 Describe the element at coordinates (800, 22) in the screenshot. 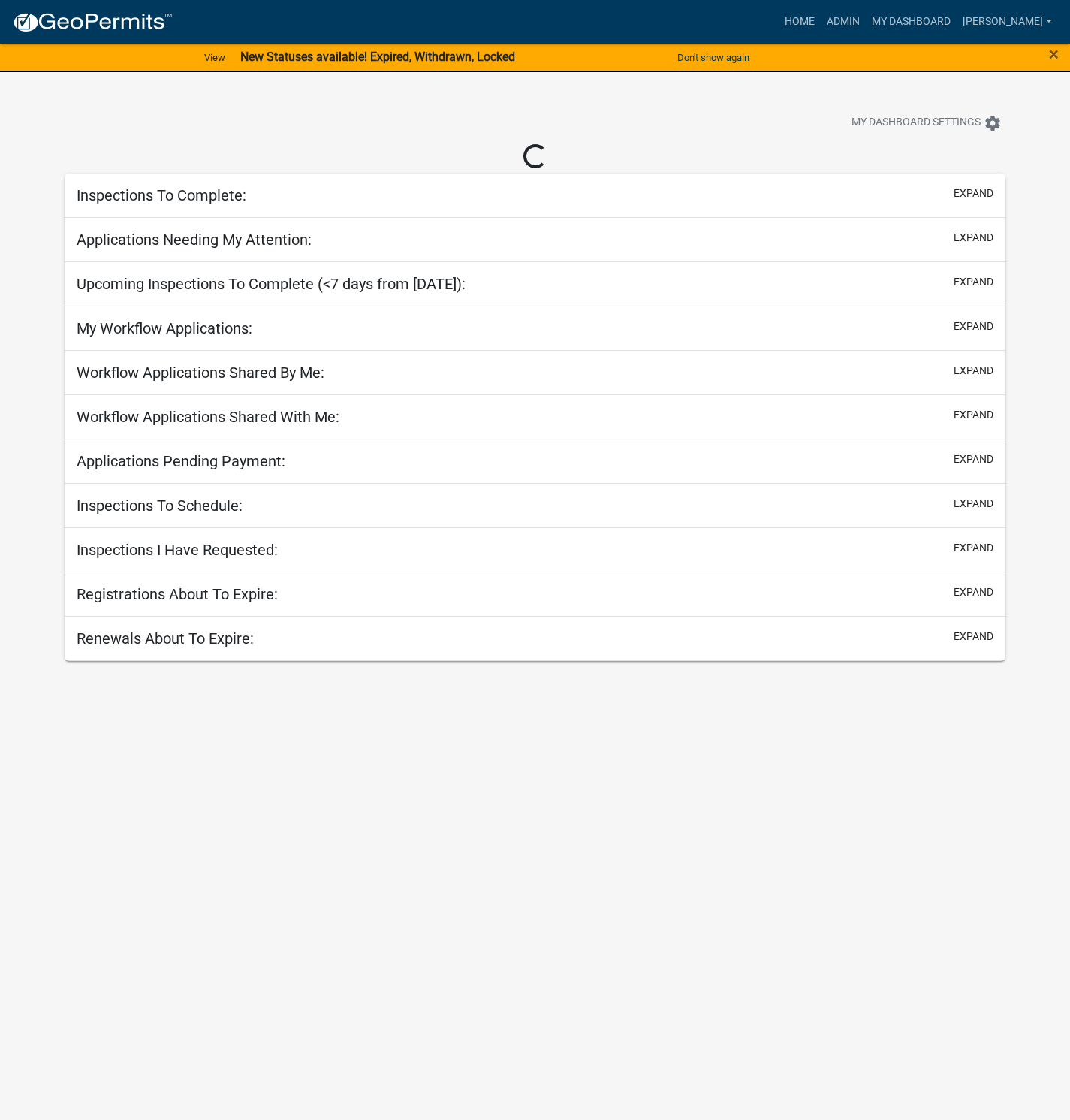

I see `a: Home` at that location.